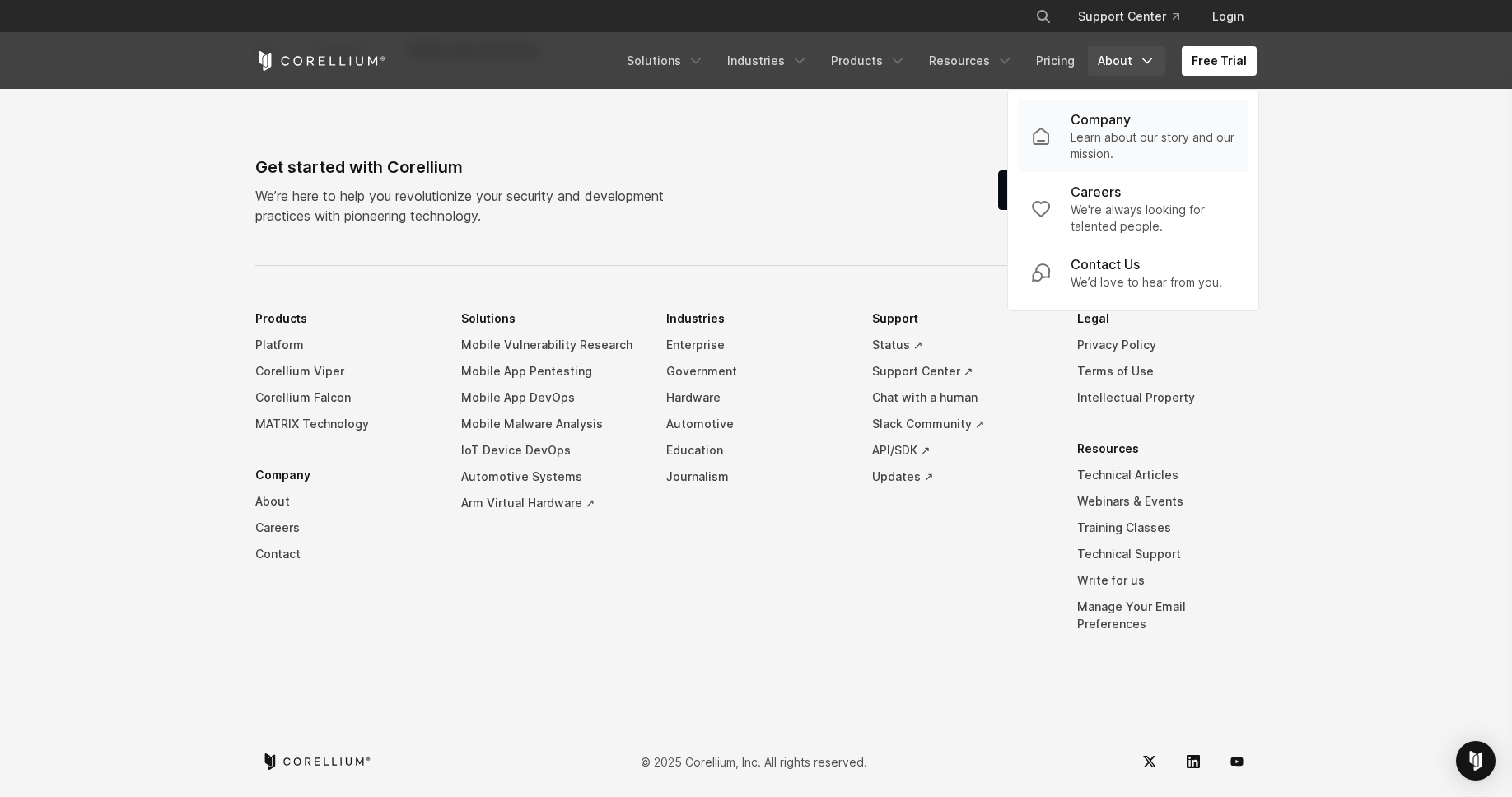  I want to click on a: Corellium Viper, so click(345, 371).